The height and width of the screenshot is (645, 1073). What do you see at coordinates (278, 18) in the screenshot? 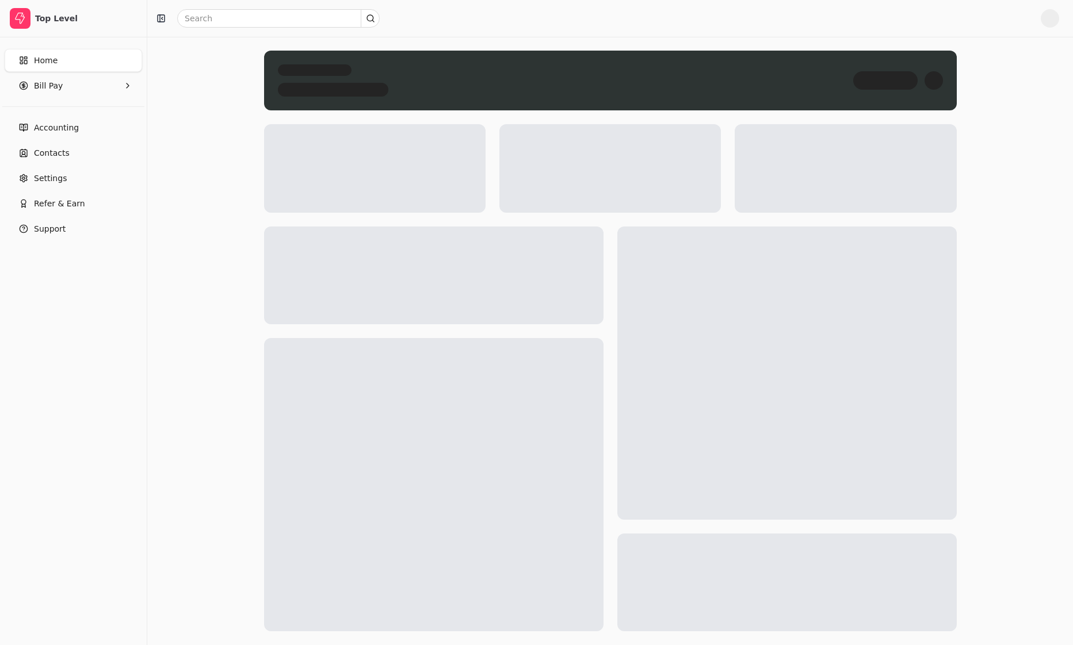
I see `input: Search` at bounding box center [278, 18].